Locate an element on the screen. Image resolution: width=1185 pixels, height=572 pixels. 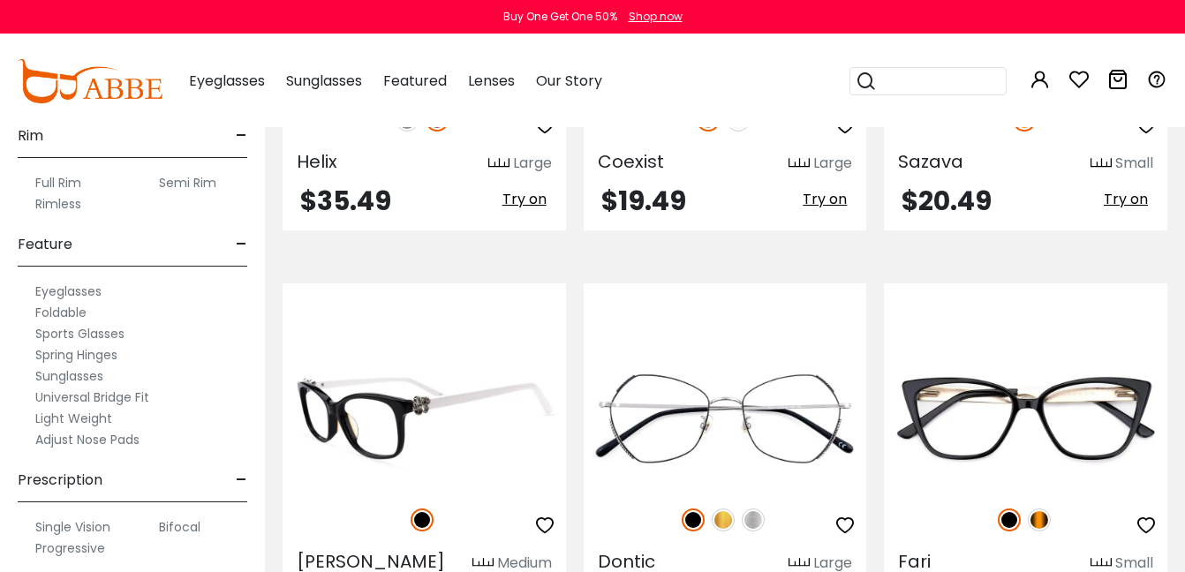
span: Eyeglasses is located at coordinates (227, 80).